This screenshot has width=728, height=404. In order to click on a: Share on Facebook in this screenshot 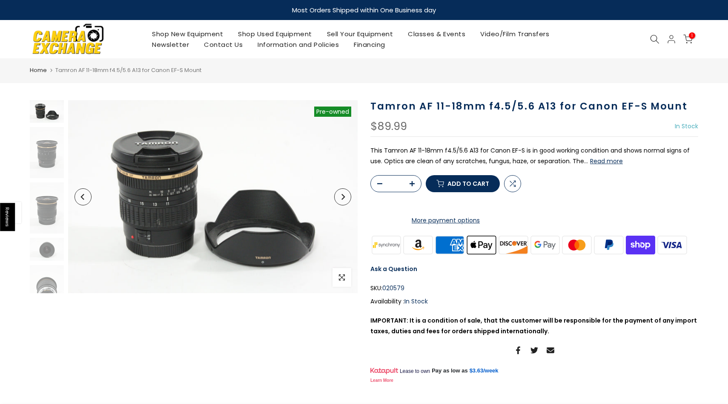, I will do `click(518, 350)`.